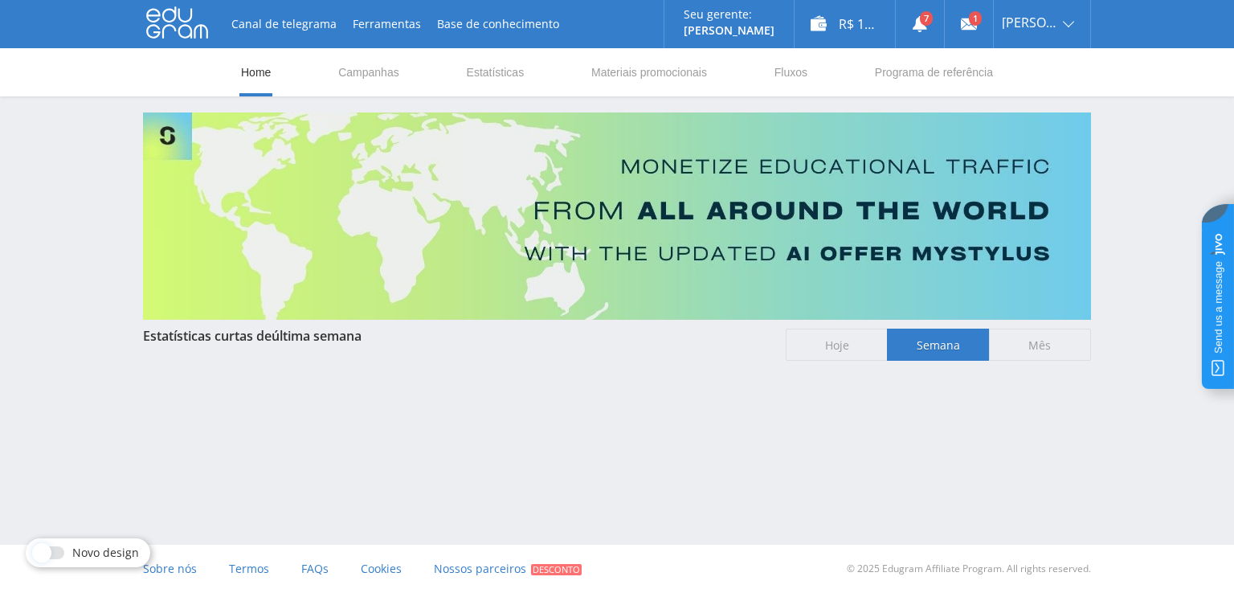 Image resolution: width=1234 pixels, height=593 pixels. What do you see at coordinates (381, 568) in the screenshot?
I see `span: Cookies` at bounding box center [381, 568].